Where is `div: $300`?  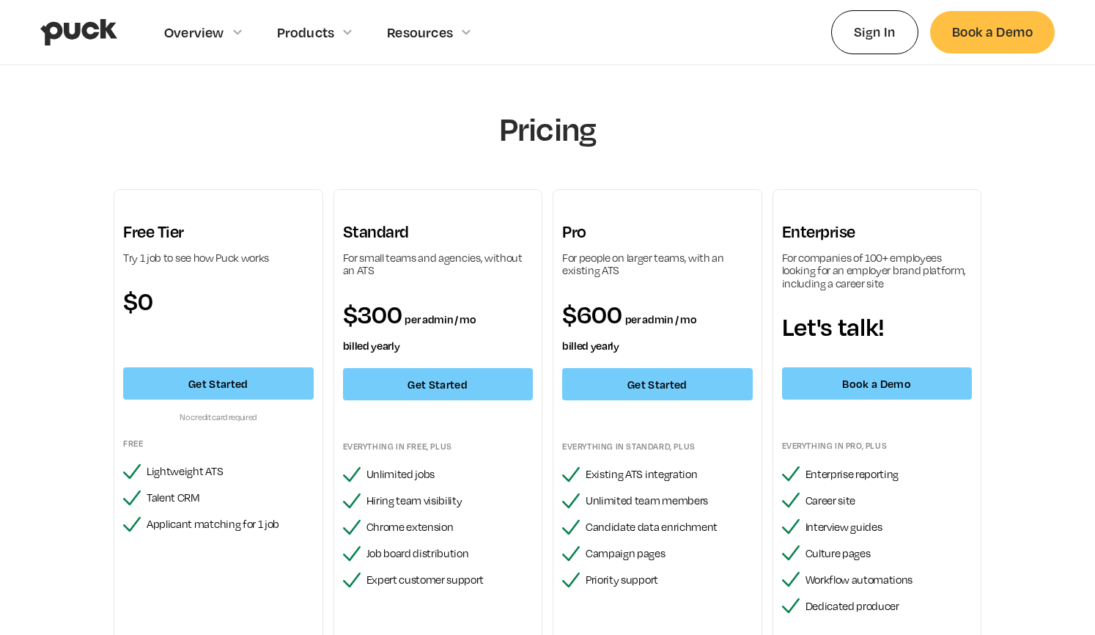 div: $300 is located at coordinates (438, 327).